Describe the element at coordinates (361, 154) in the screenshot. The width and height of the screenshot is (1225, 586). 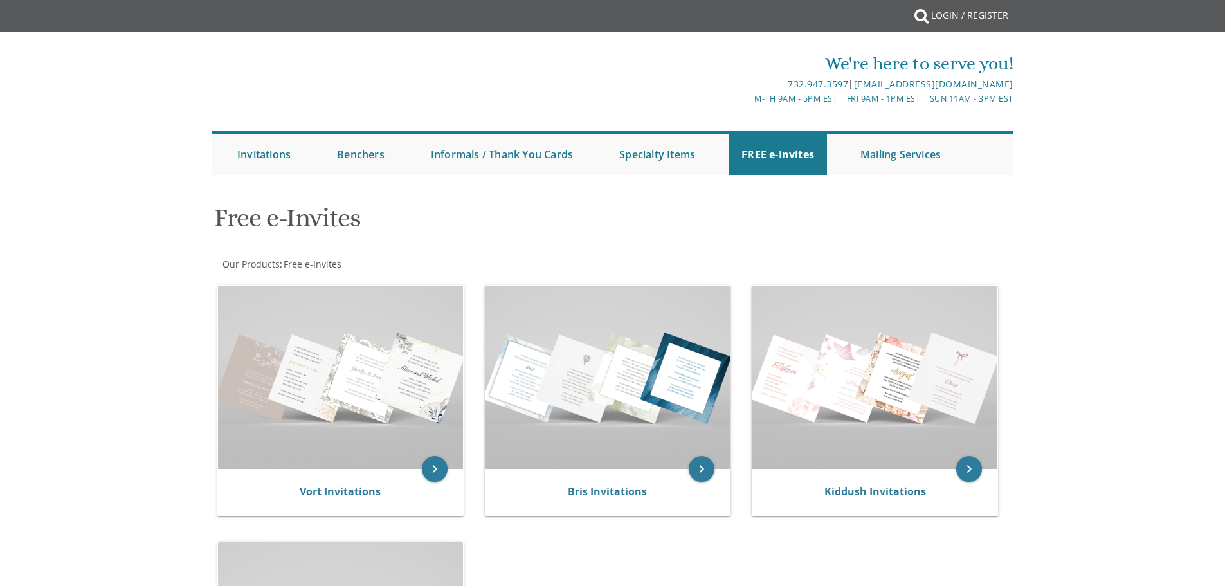
I see `a: Benchers` at that location.